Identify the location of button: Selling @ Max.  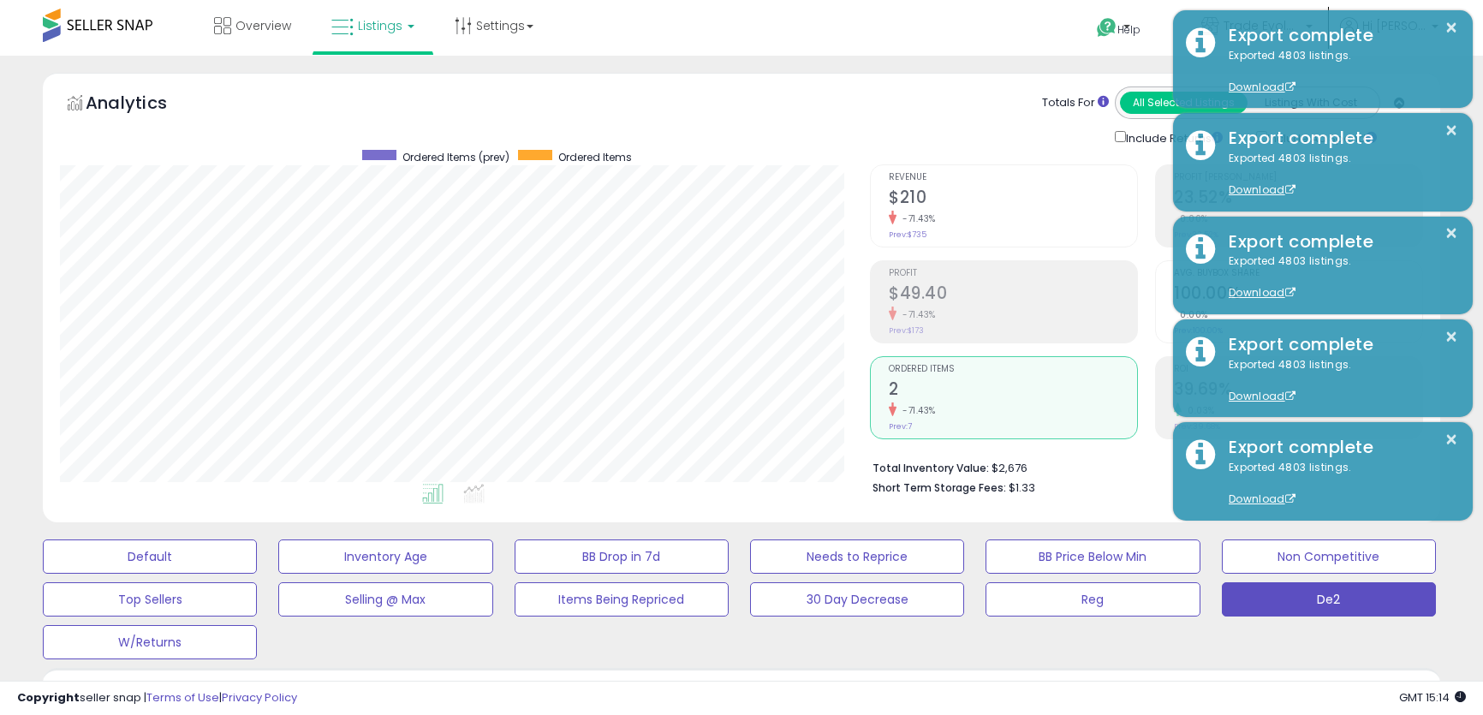
(385, 599).